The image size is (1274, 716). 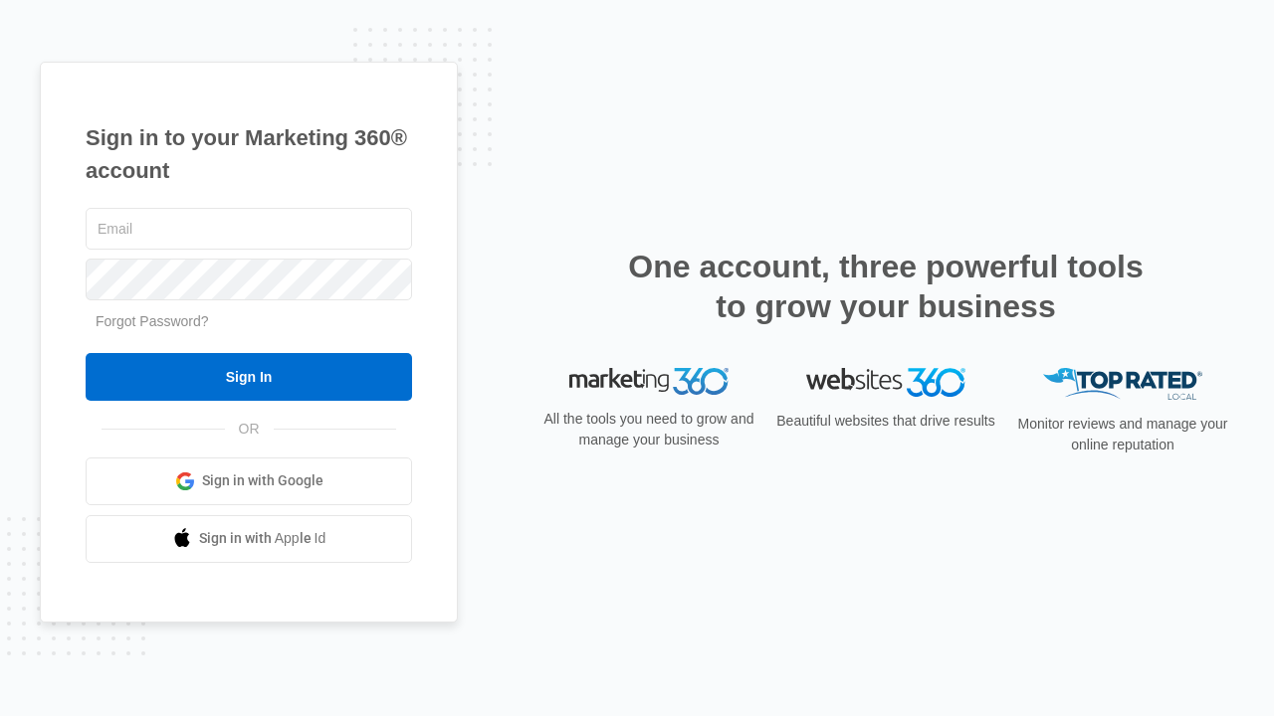 What do you see at coordinates (886, 287) in the screenshot?
I see `h2: One account, three powerful tools to grow your business` at bounding box center [886, 287].